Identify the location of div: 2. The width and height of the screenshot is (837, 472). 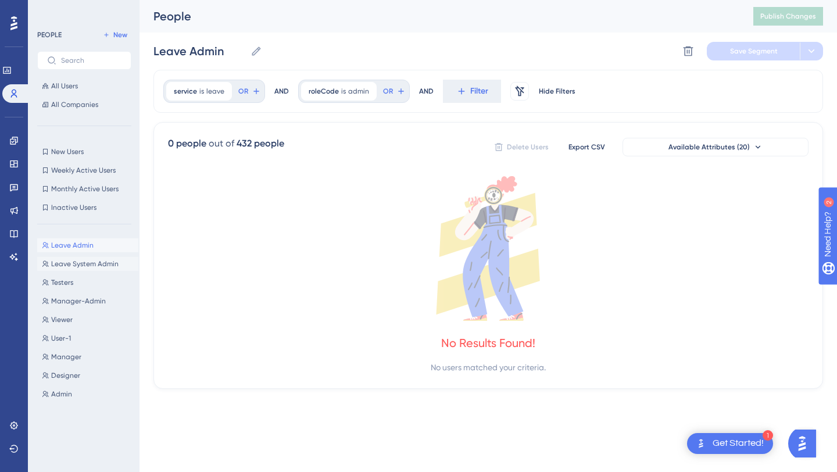
(82, 10).